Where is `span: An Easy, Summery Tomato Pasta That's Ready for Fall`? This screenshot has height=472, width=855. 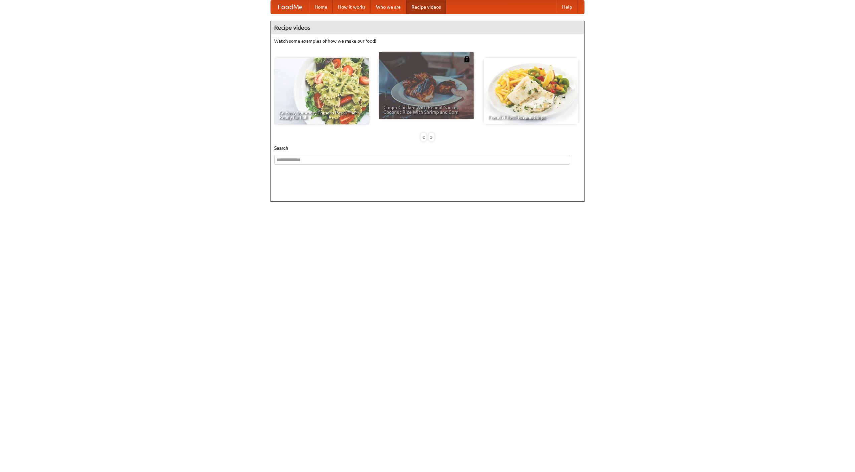
span: An Easy, Summery Tomato Pasta That's Ready for Fall is located at coordinates (321, 115).